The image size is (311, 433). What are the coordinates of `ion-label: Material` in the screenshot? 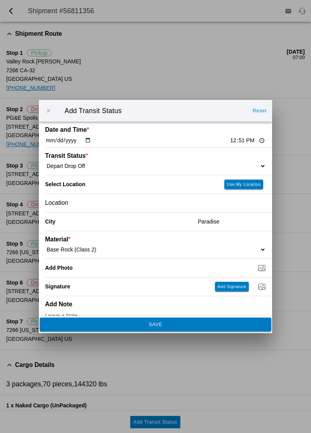 It's located at (128, 240).